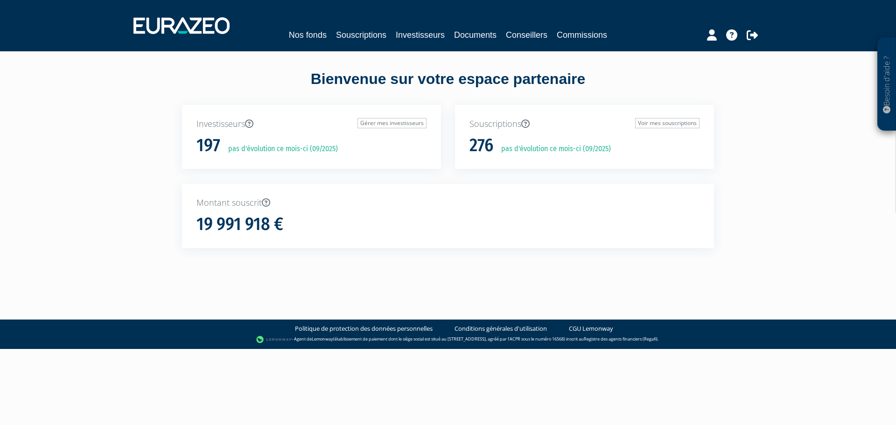 The width and height of the screenshot is (896, 425). I want to click on a: Lemonway, so click(322, 339).